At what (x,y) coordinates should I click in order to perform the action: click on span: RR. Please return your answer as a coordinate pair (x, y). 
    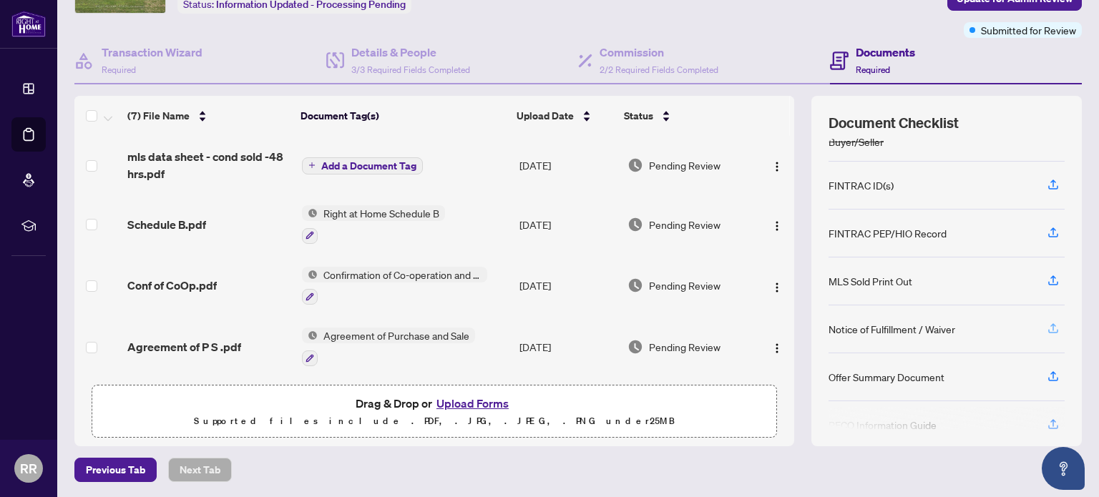
    Looking at the image, I should click on (29, 469).